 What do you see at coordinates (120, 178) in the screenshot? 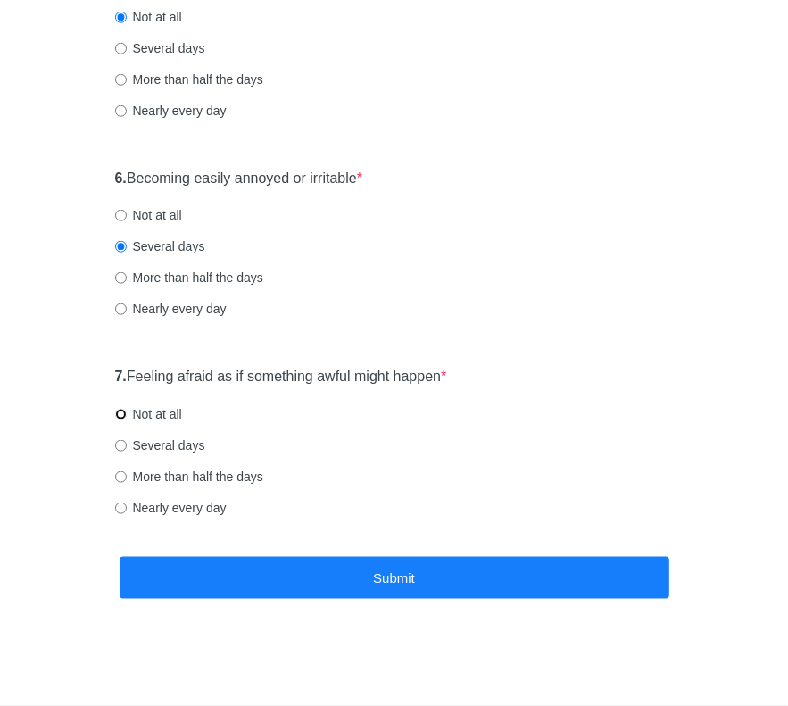
I see `strong: 6.` at bounding box center [120, 178].